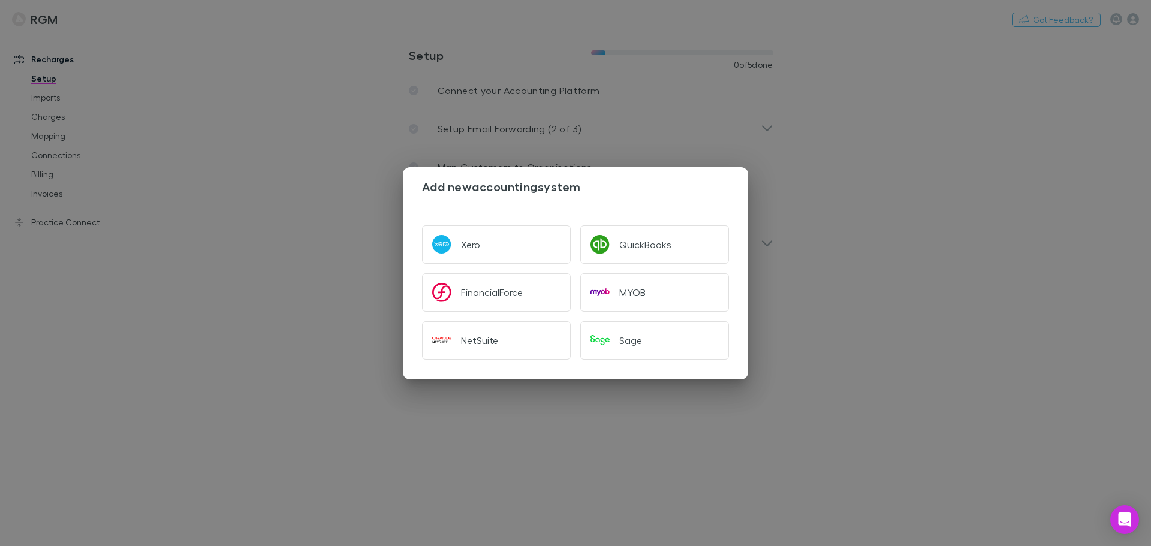 This screenshot has width=1151, height=546. What do you see at coordinates (600, 245) in the screenshot?
I see `img: QuickBooks's Logo` at bounding box center [600, 245].